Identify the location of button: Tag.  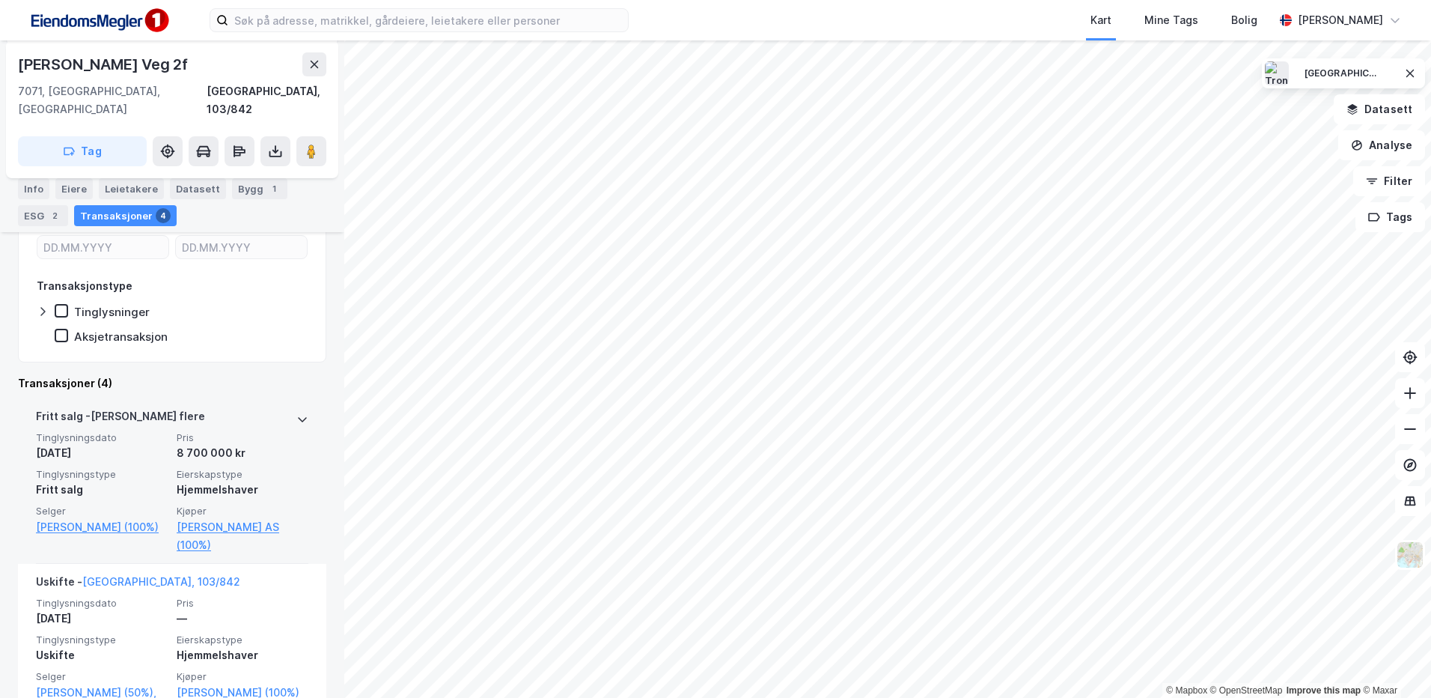
(82, 151).